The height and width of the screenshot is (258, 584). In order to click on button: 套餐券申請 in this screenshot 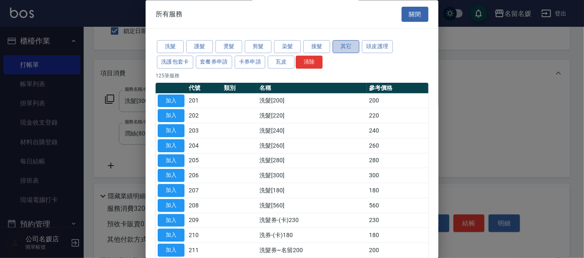, I will do `click(214, 62)`.